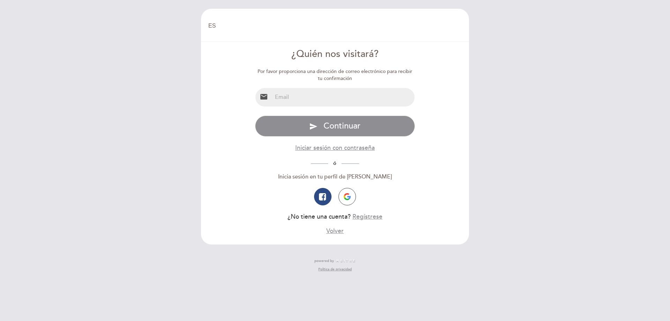  I want to click on span: powered by, so click(324, 261).